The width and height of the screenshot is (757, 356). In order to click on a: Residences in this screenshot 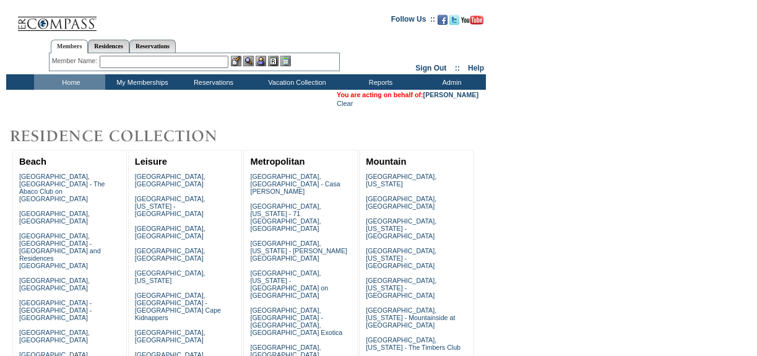, I will do `click(108, 46)`.